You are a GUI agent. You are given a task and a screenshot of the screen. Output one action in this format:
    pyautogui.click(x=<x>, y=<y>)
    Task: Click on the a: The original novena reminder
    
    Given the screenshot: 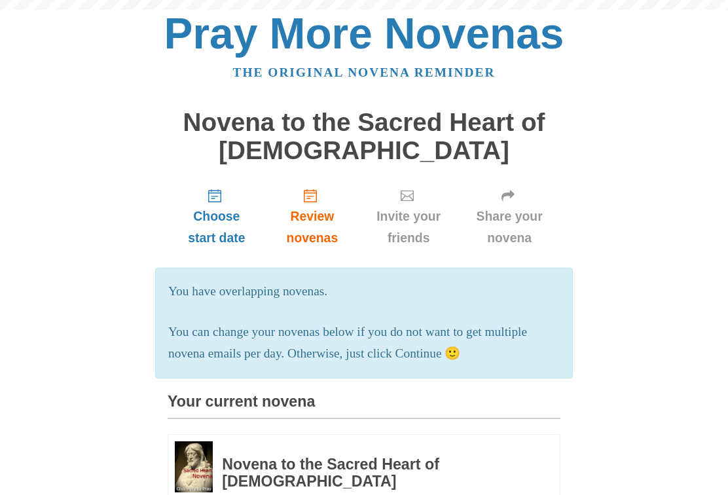 What is the action you would take?
    pyautogui.click(x=364, y=72)
    